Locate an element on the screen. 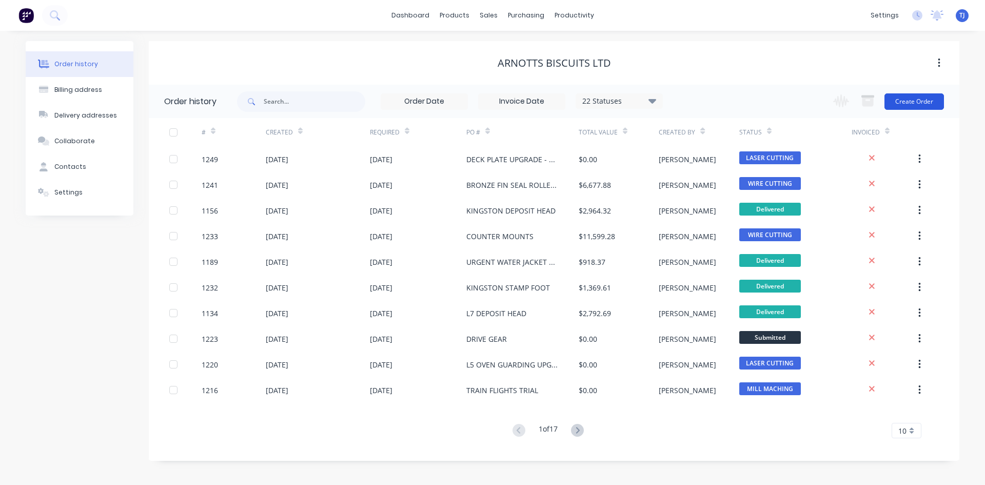 This screenshot has height=485, width=985. span: MILL MACHING is located at coordinates (770, 388).